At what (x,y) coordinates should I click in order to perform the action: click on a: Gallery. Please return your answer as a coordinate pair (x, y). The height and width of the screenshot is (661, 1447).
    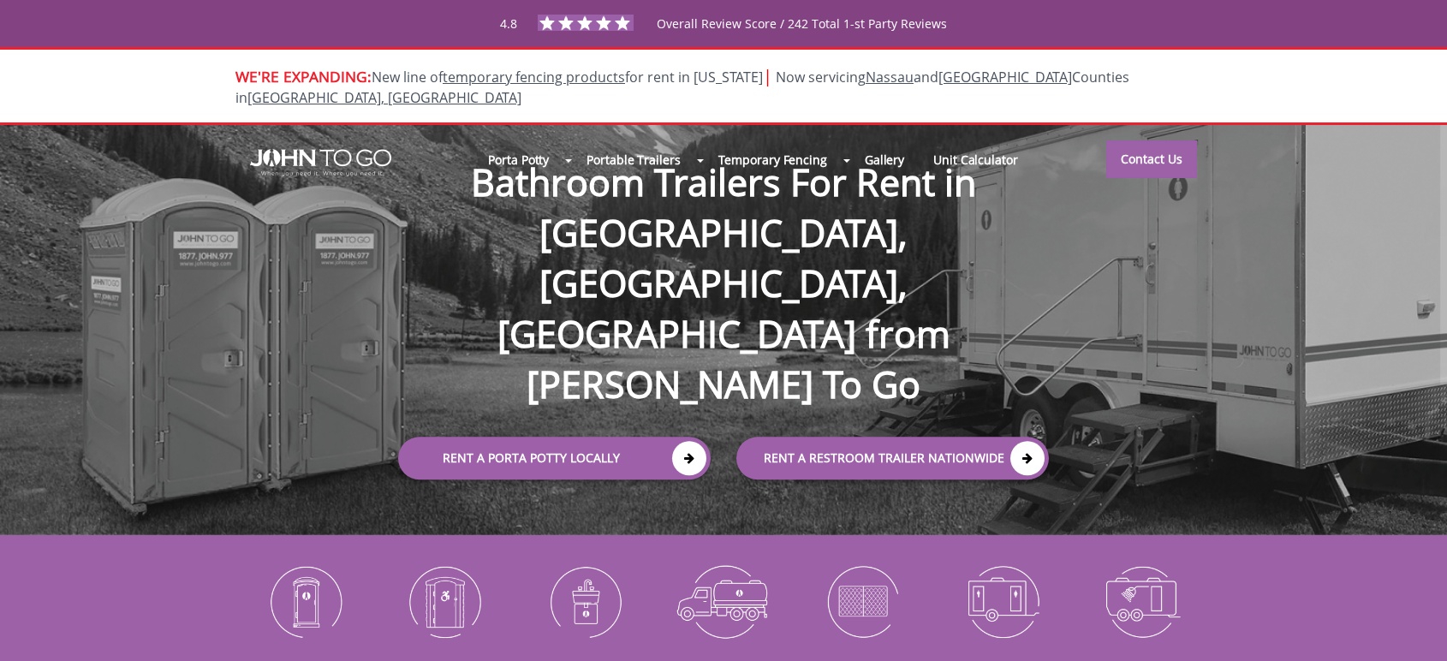
    Looking at the image, I should click on (885, 159).